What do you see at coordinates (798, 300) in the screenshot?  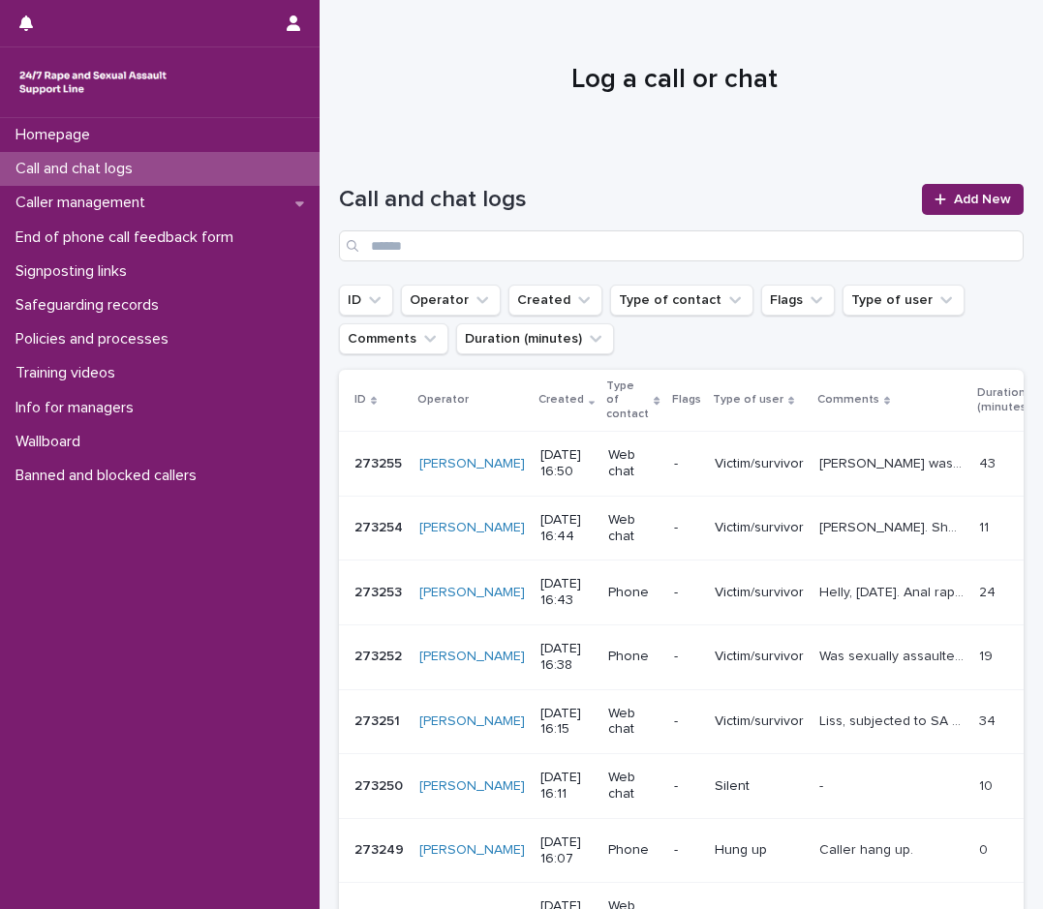 I see `button: Flags` at bounding box center [798, 300].